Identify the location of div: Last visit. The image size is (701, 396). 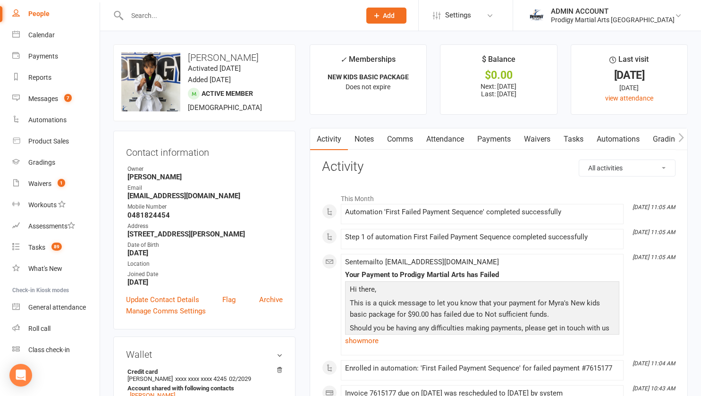
(628, 62).